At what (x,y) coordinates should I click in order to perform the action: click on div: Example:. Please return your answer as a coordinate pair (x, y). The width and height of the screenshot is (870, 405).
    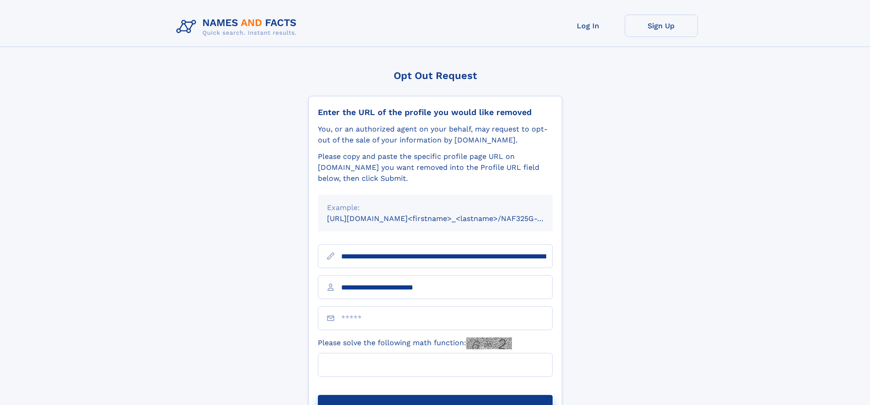
    Looking at the image, I should click on (435, 208).